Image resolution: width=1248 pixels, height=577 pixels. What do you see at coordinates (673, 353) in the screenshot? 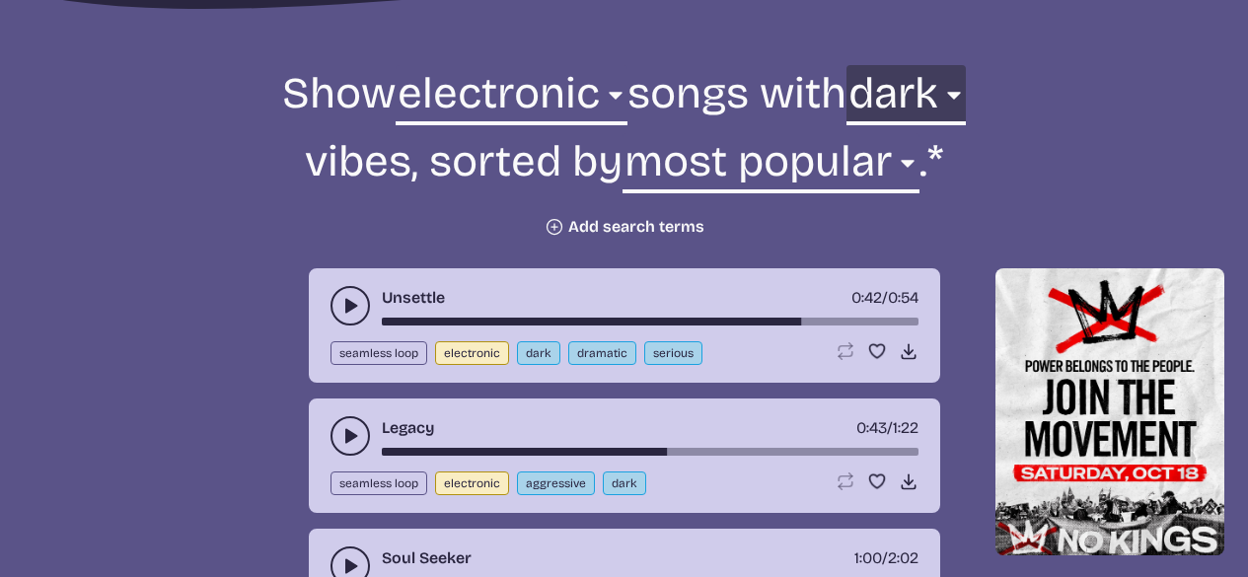
I see `button: serious` at bounding box center [673, 353].